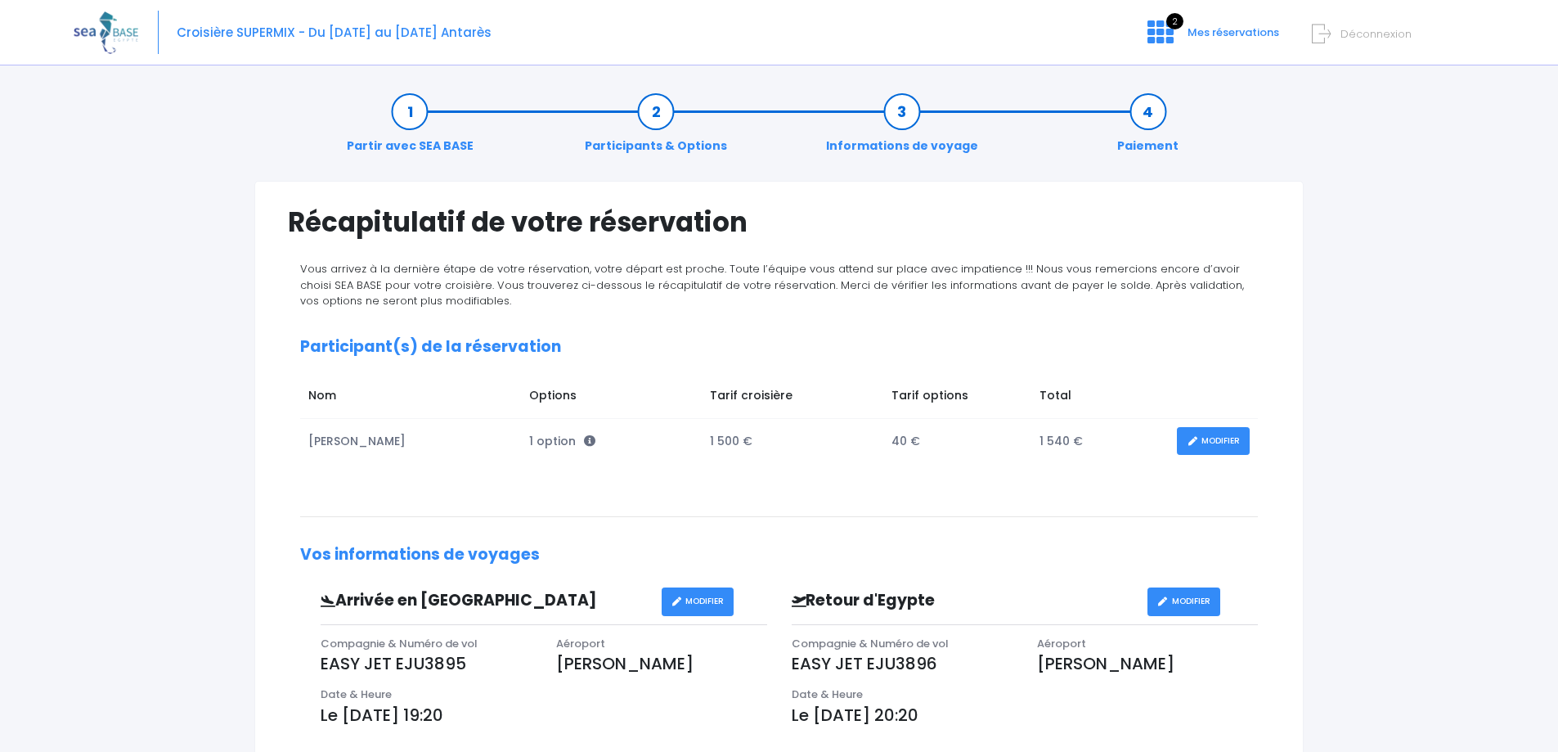 The width and height of the screenshot is (1558, 752). I want to click on p: EASY JET EJU3896, so click(902, 663).